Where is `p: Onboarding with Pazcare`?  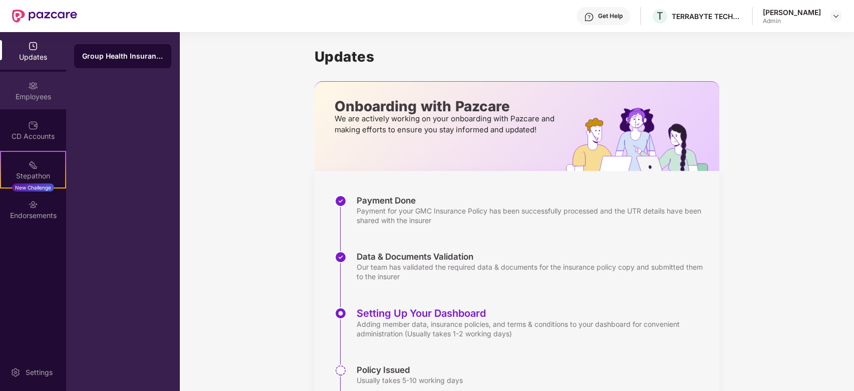 p: Onboarding with Pazcare is located at coordinates (446, 106).